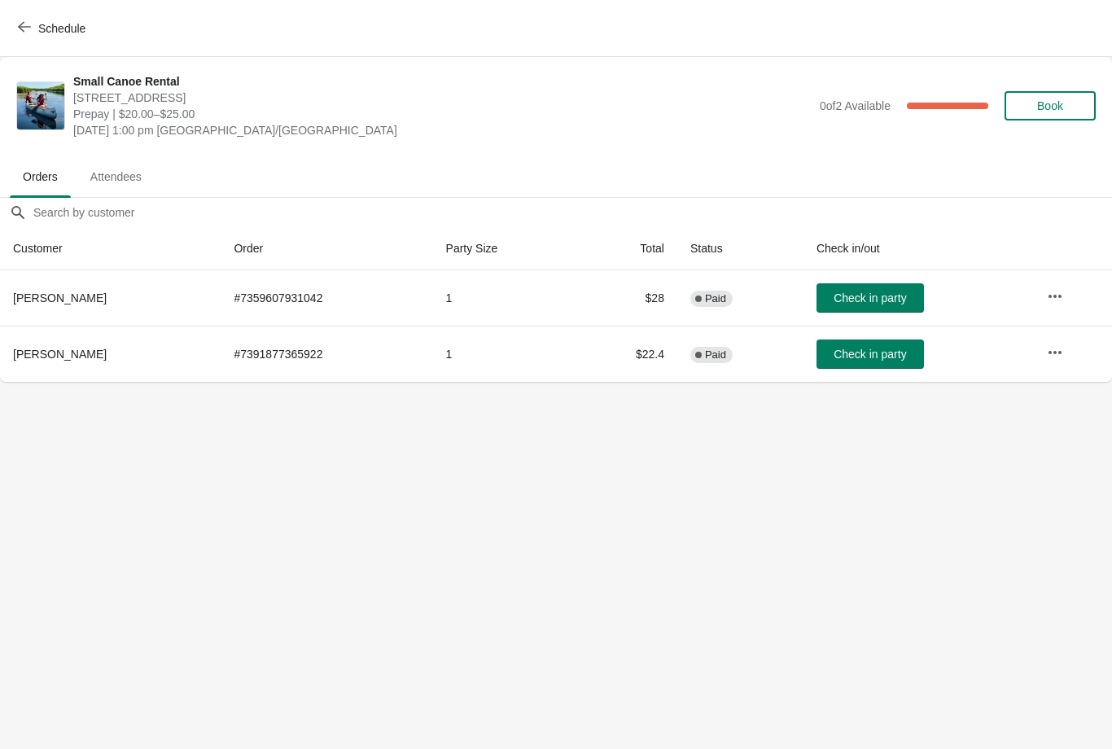 The height and width of the screenshot is (749, 1112). I want to click on span: Book, so click(1050, 106).